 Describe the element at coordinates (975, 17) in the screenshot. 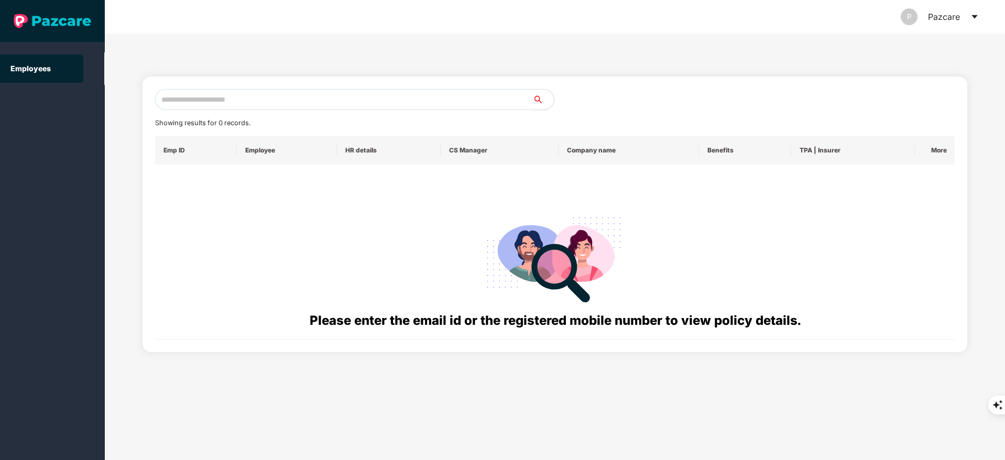

I see `span: caret-down` at that location.